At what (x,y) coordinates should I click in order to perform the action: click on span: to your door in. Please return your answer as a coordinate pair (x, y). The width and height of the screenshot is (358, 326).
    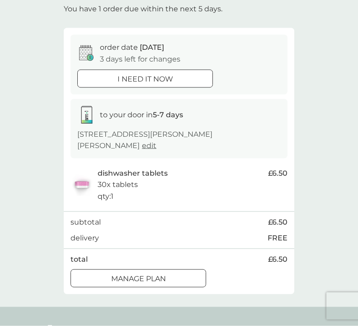
    Looking at the image, I should click on (142, 114).